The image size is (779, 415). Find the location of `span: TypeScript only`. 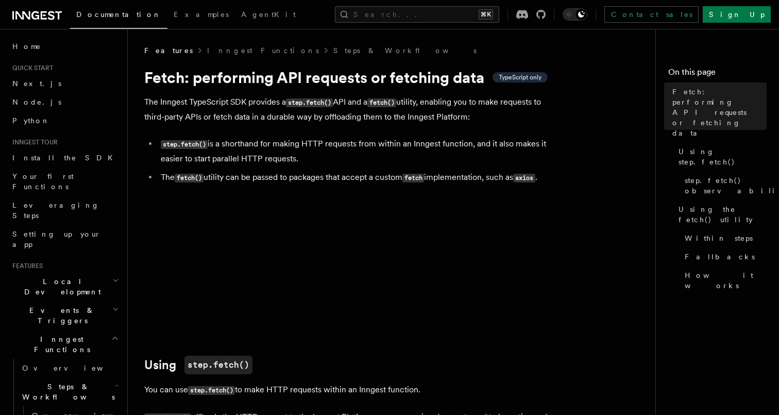

span: TypeScript only is located at coordinates (520, 77).